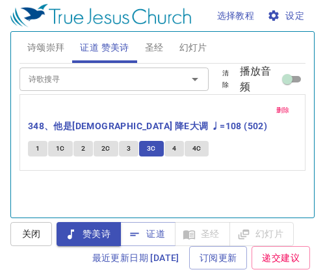 The height and width of the screenshot is (274, 325). What do you see at coordinates (225, 79) in the screenshot?
I see `span: 清除` at bounding box center [225, 79].